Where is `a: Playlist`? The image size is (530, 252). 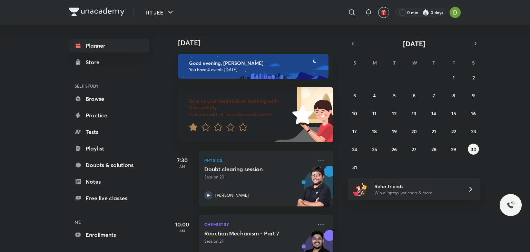
a: Playlist is located at coordinates (109, 148).